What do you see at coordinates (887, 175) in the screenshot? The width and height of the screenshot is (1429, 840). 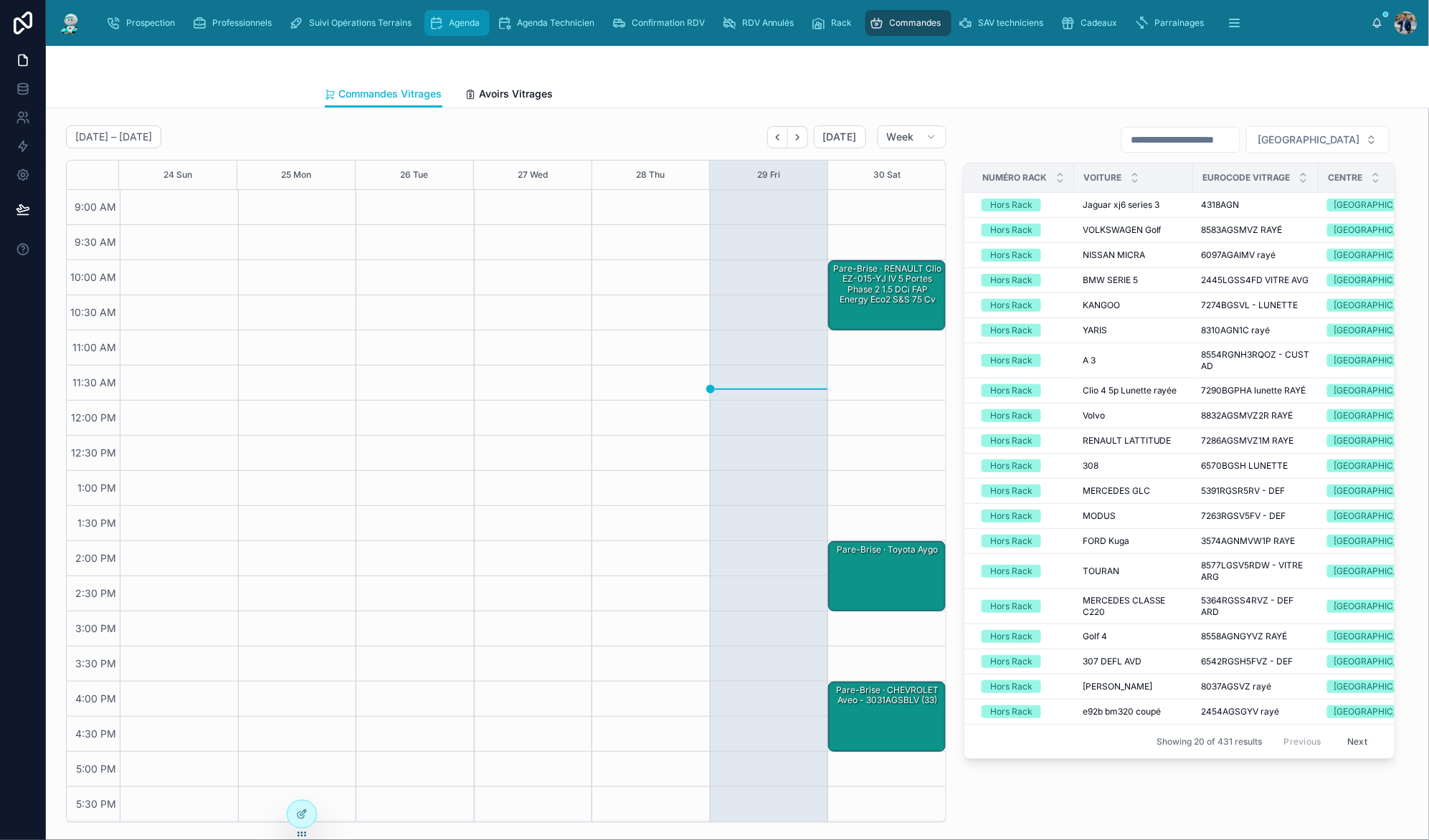 I see `div: 30 Sat` at bounding box center [887, 175].